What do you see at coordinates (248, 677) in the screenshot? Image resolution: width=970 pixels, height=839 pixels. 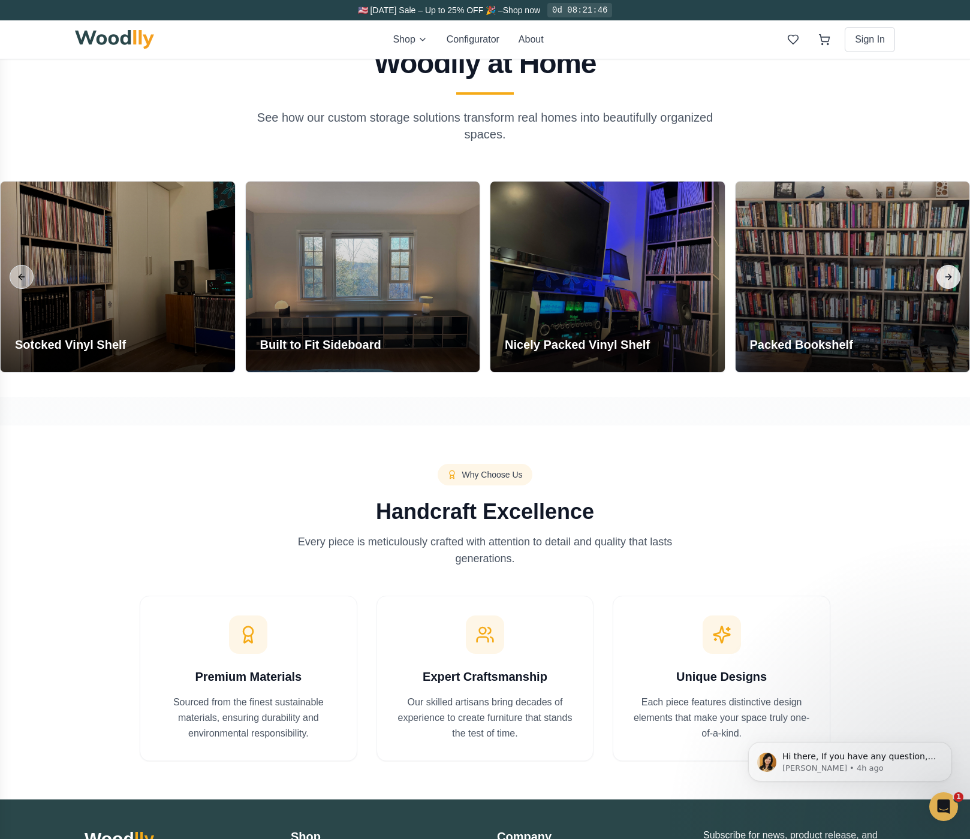 I see `h3: Premium Materials` at bounding box center [248, 677].